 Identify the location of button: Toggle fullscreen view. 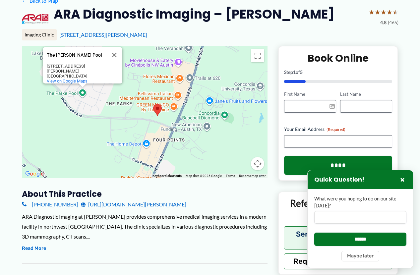
(258, 56).